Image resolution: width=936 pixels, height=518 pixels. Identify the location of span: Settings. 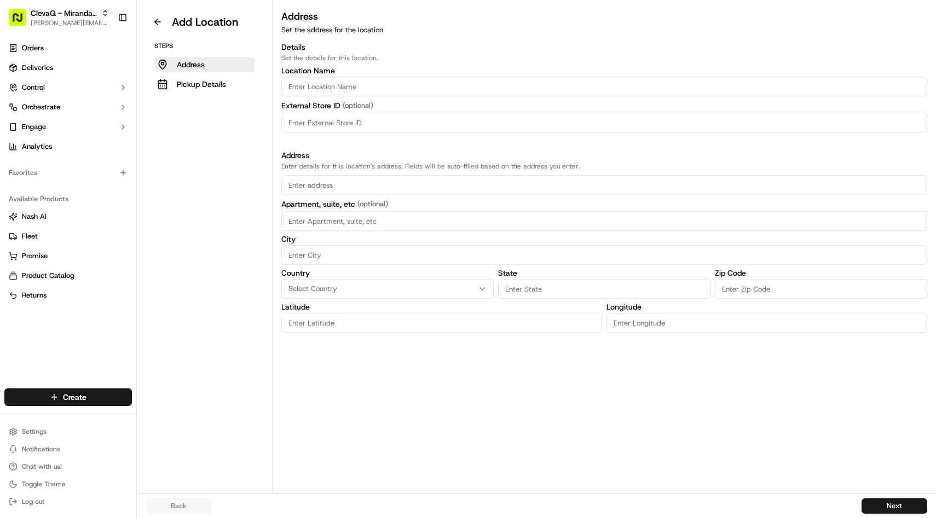
(34, 432).